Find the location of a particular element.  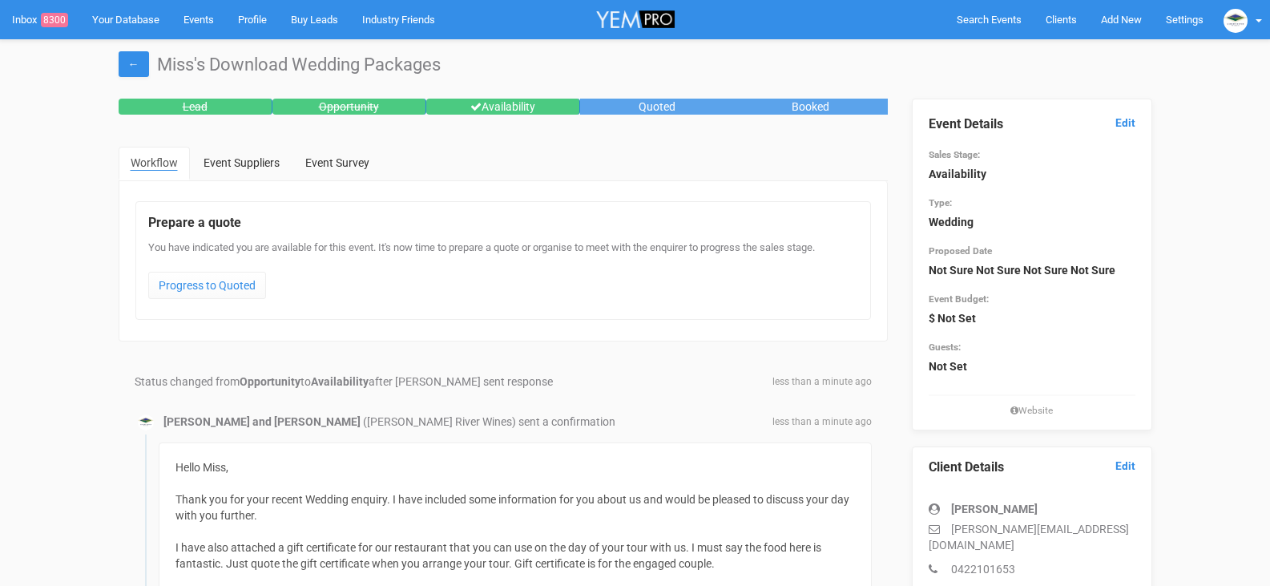

div: Booked is located at coordinates (811, 107).